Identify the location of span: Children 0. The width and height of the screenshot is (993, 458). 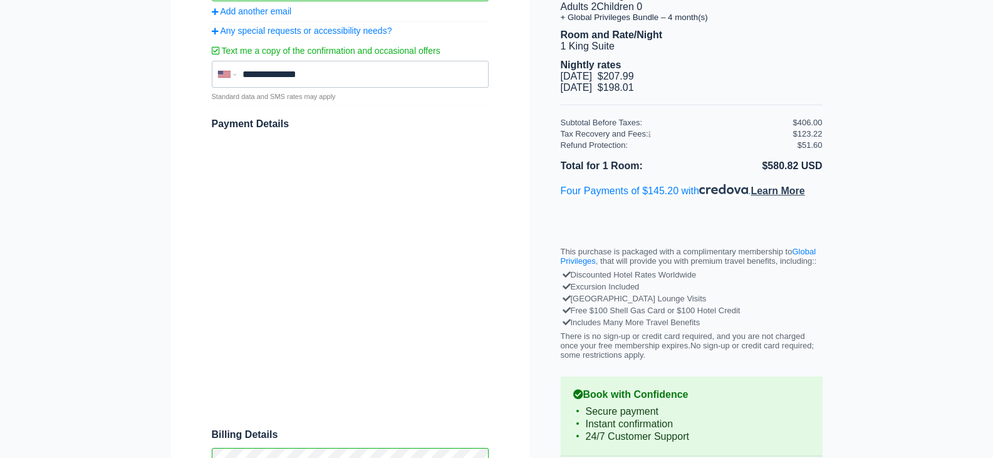
(619, 6).